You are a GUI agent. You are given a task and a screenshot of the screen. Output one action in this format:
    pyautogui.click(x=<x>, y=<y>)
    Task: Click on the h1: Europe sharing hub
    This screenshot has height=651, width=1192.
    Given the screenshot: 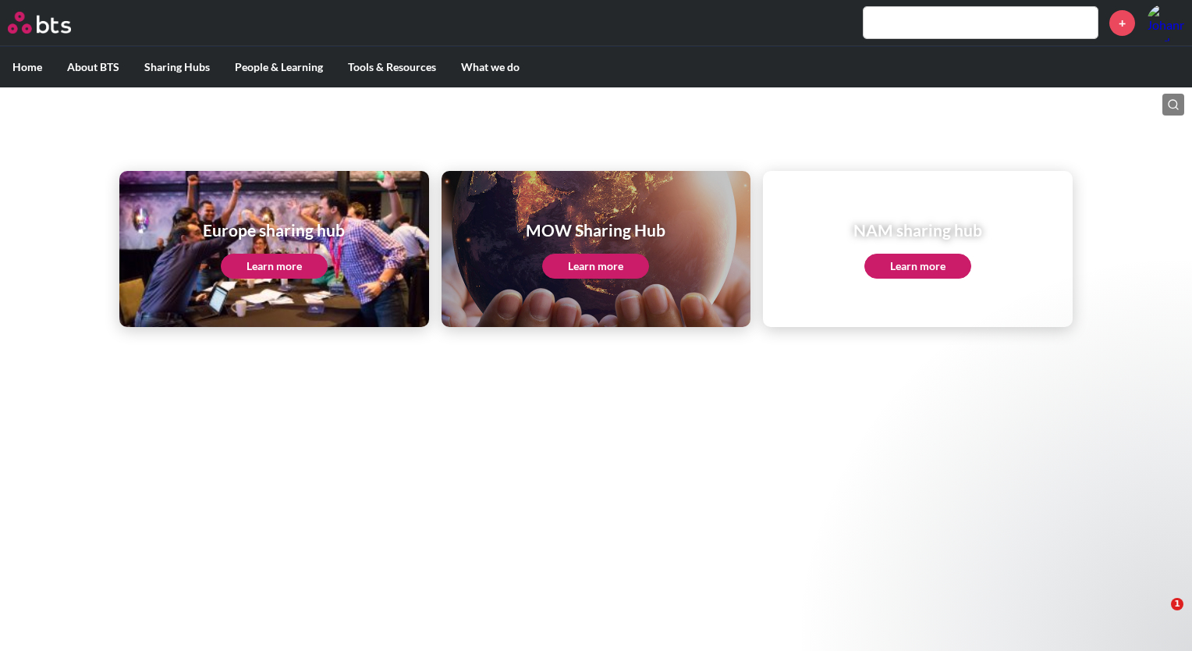 What is the action you would take?
    pyautogui.click(x=274, y=229)
    